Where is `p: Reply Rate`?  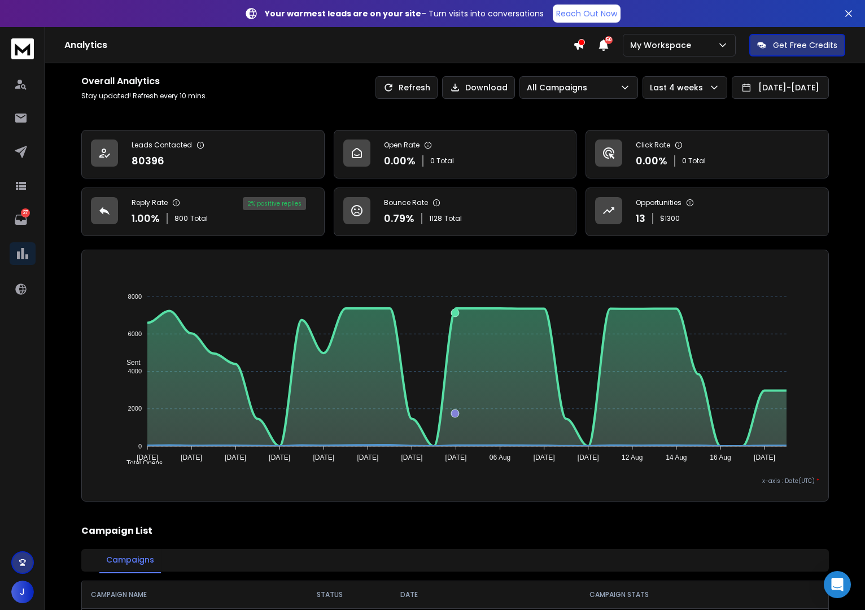 p: Reply Rate is located at coordinates (150, 203).